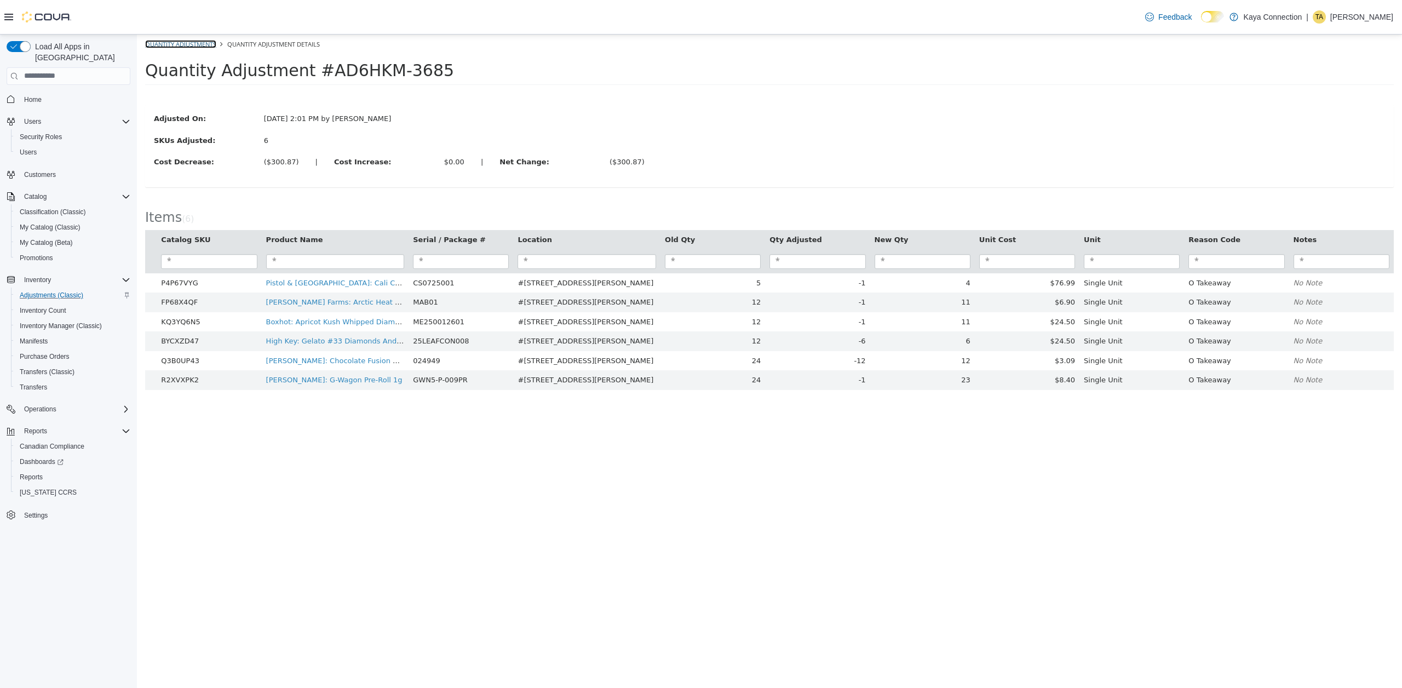 Image resolution: width=1402 pixels, height=688 pixels. Describe the element at coordinates (324, 326) in the screenshot. I see `td: 024949` at that location.